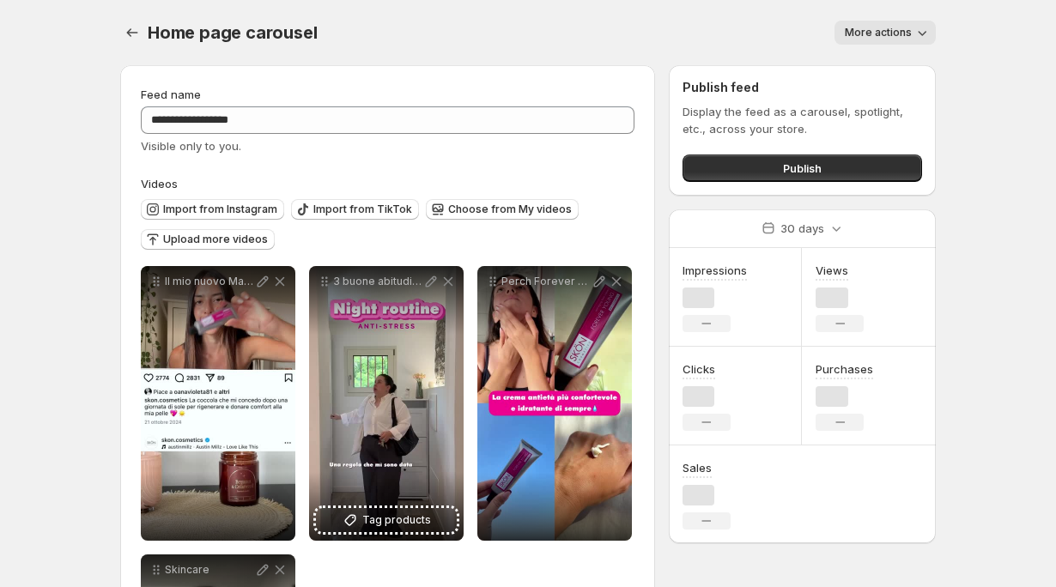 This screenshot has height=587, width=1056. I want to click on p: Il mio nuovo MaiPiSenza Forever Young texture cremosa ed avvolgente per unimmediata sensazione di..., so click(209, 282).